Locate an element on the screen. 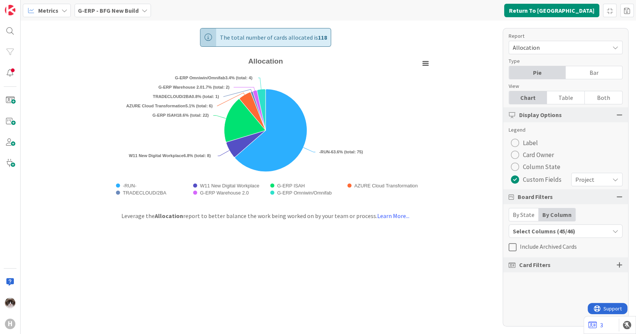 The image size is (636, 334). span: Support is located at coordinates (25, 6).